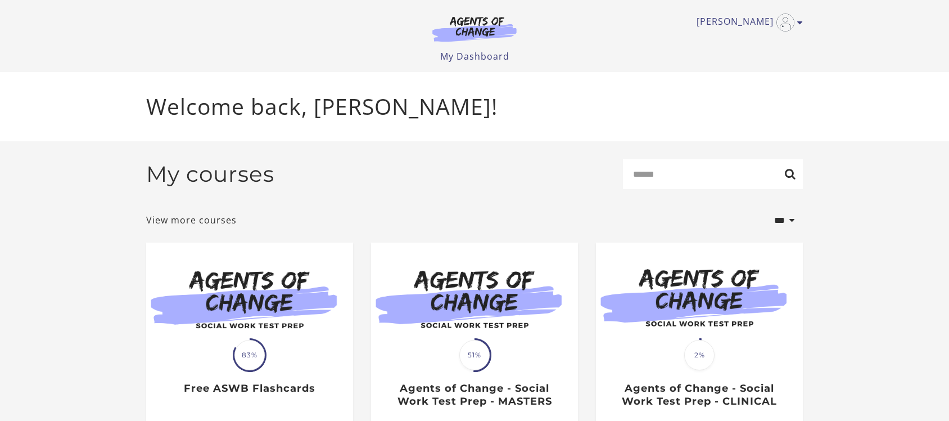  What do you see at coordinates (250, 355) in the screenshot?
I see `span: 83%` at bounding box center [250, 355].